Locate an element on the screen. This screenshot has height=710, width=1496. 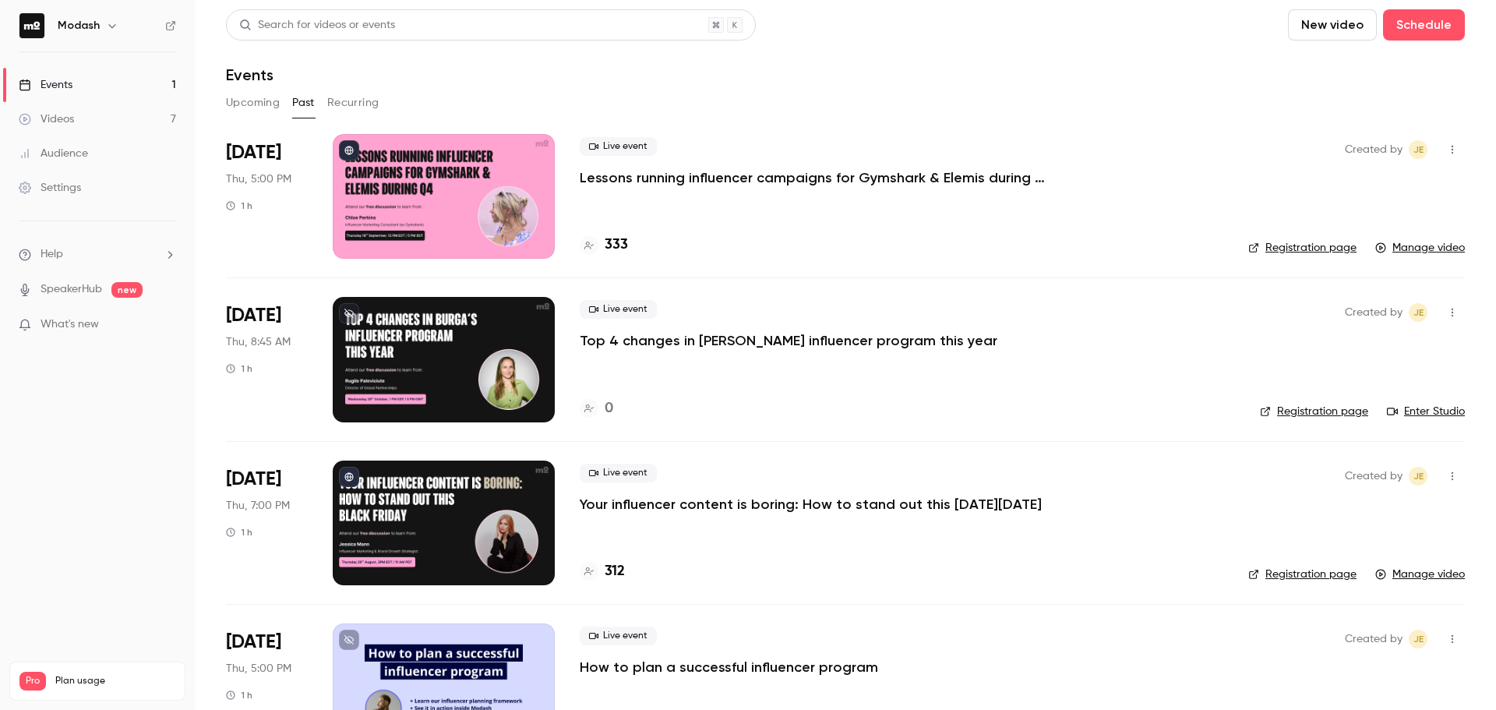
button: Recurring is located at coordinates (353, 103).